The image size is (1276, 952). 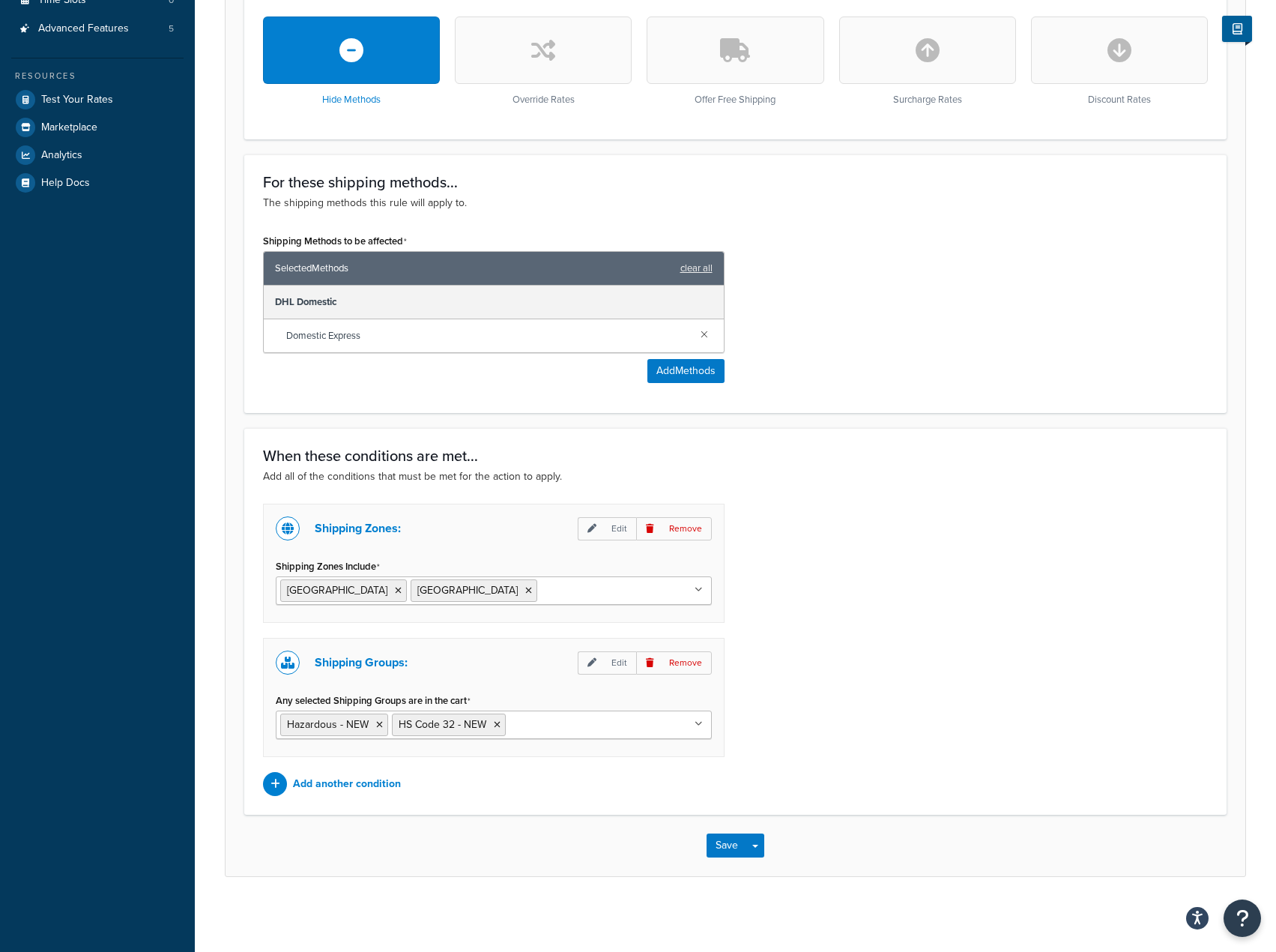 I want to click on p: Add all of the conditions that must be met for the action to apply., so click(x=735, y=476).